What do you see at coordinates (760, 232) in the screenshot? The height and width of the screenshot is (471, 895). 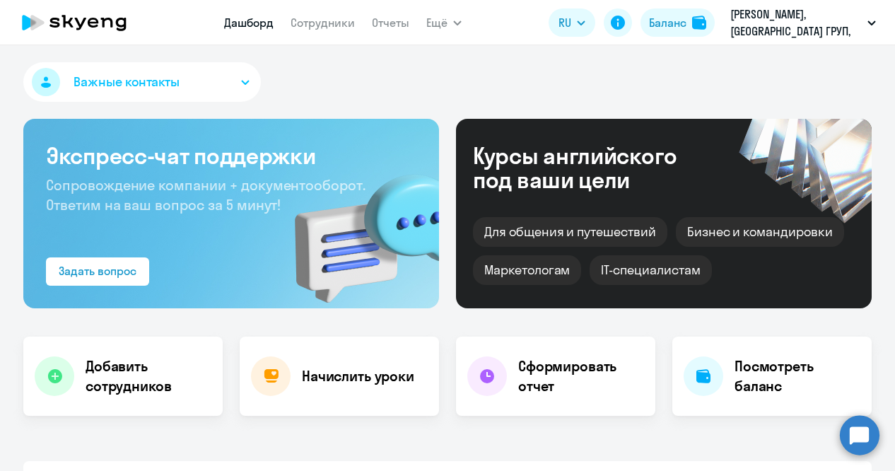 I see `div: Бизнес и командировки` at bounding box center [760, 232].